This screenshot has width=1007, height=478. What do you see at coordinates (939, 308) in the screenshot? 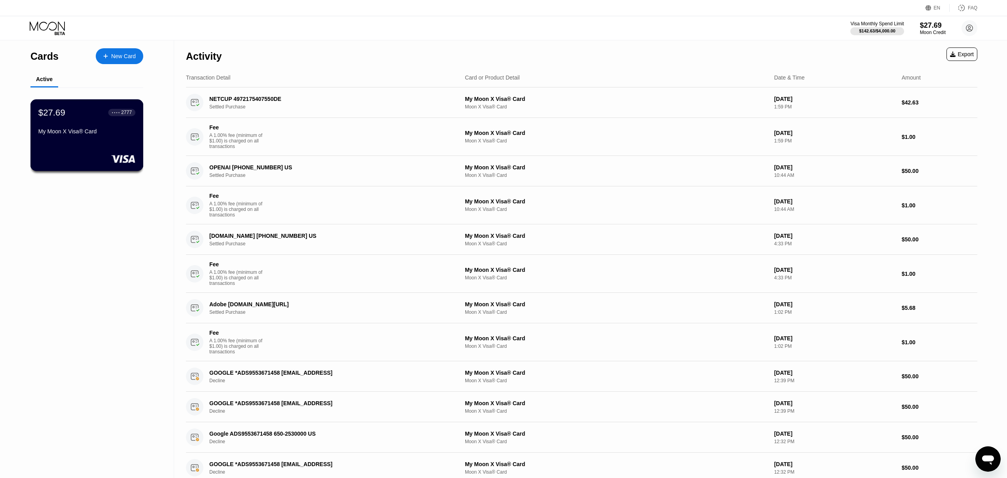
I see `div: $5.68` at bounding box center [939, 308].